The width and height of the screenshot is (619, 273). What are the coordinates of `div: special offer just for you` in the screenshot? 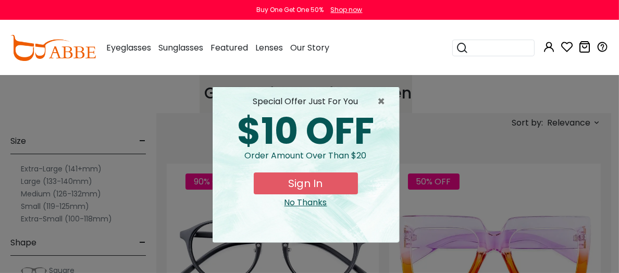 It's located at (306, 102).